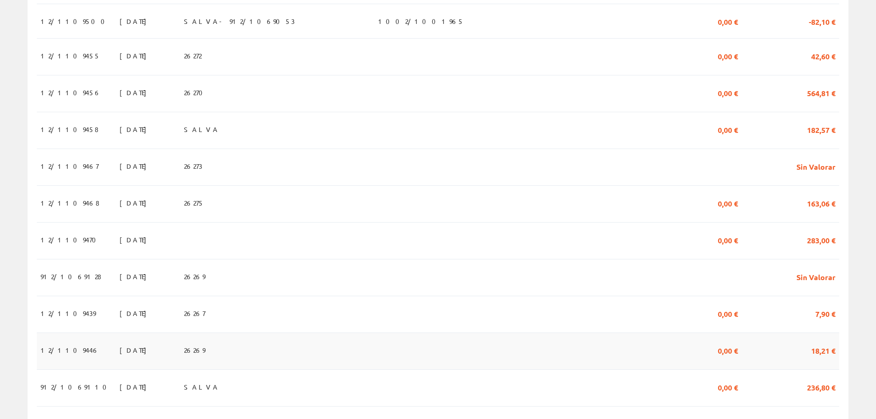 The height and width of the screenshot is (419, 876). Describe the element at coordinates (421, 21) in the screenshot. I see `span: 1002/1001965` at that location.